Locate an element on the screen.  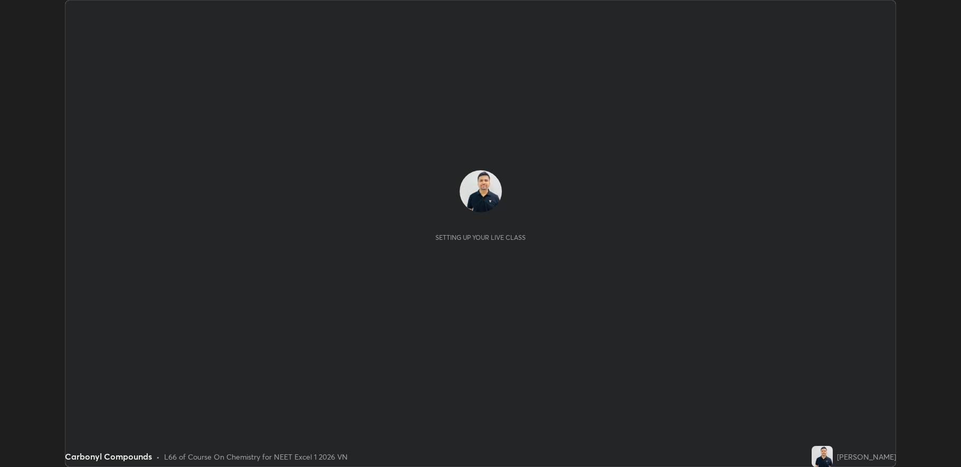
div: L66 of Course On Chemistry for NEET Excel 1 2026 VN is located at coordinates (256, 457).